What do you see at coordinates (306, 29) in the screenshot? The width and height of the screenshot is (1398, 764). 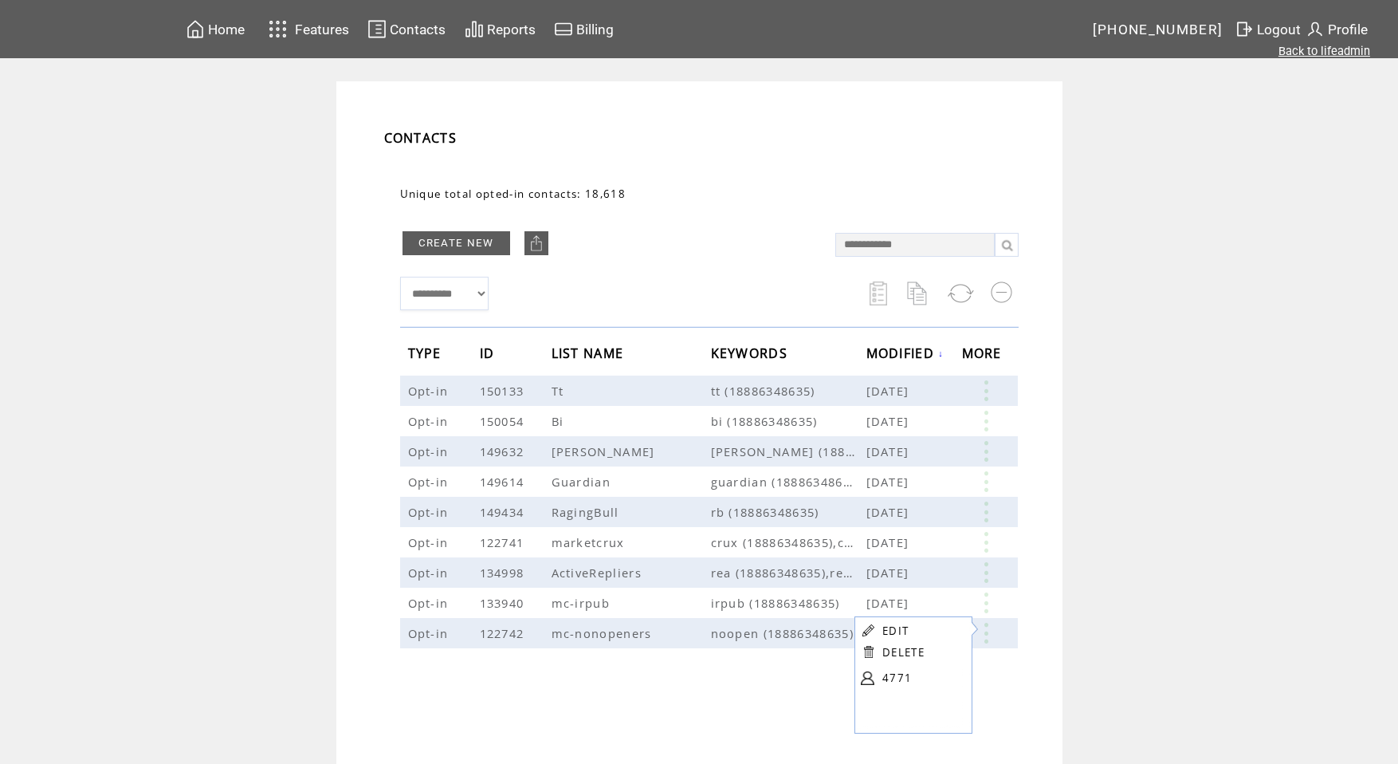 I see `a: Features` at bounding box center [306, 29].